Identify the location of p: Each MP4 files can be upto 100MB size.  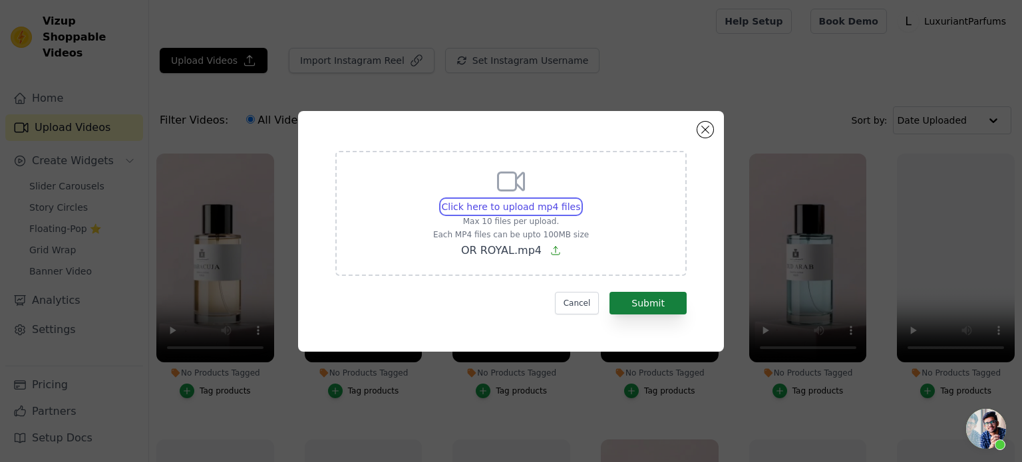
(511, 235).